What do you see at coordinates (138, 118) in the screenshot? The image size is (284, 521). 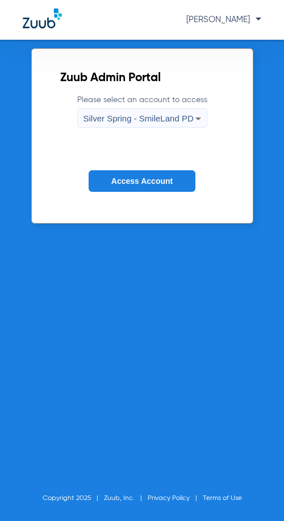 I see `span: Silver Spring - SmileLand PD` at bounding box center [138, 118].